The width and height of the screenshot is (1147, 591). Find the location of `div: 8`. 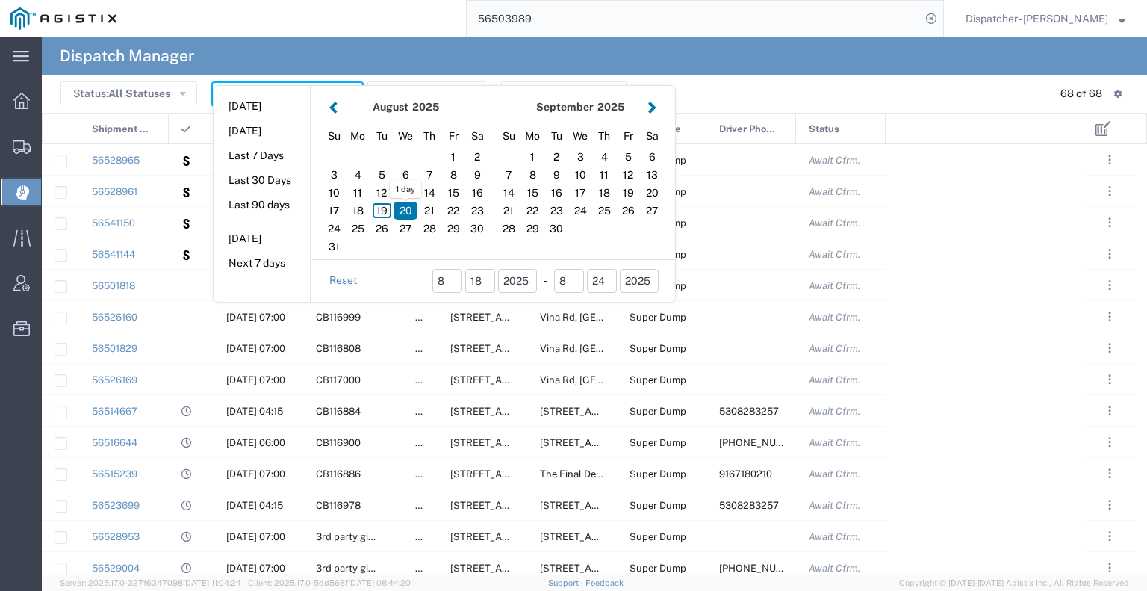

div: 8 is located at coordinates (532, 175).